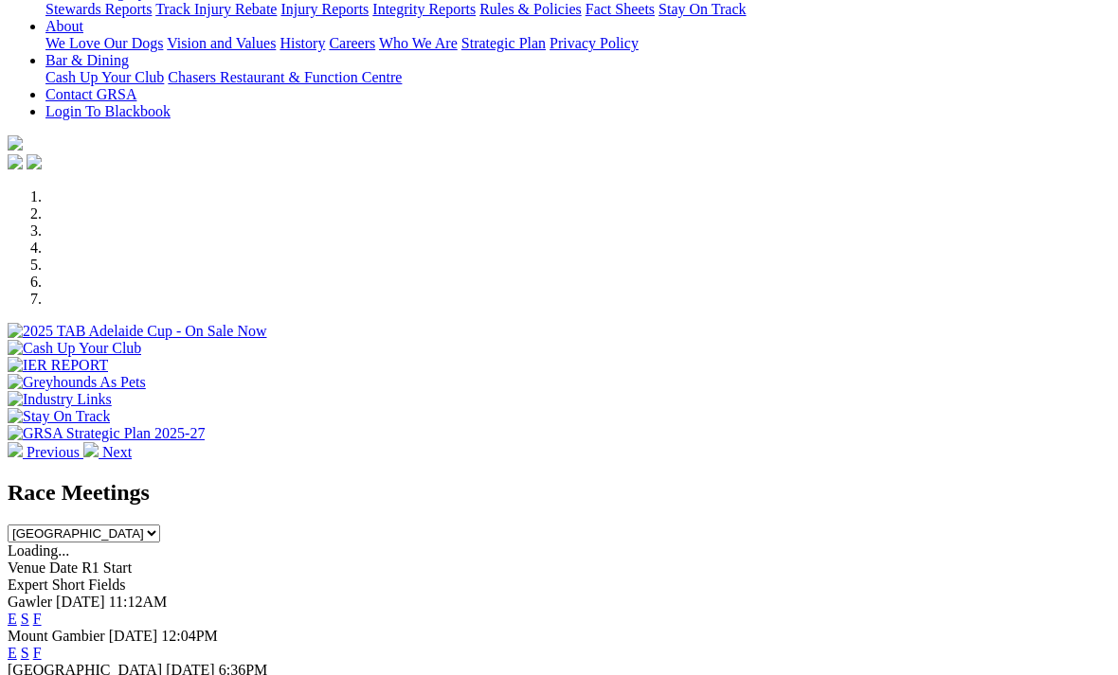  What do you see at coordinates (15, 450) in the screenshot?
I see `img: chevron-left-pager-white.svg` at bounding box center [15, 450].